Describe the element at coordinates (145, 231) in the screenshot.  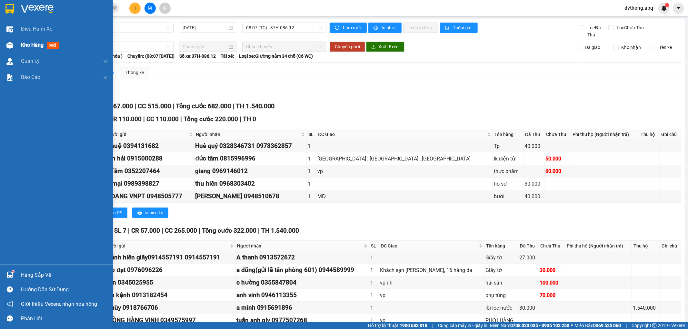
I see `span: CR 57.000` at that location.